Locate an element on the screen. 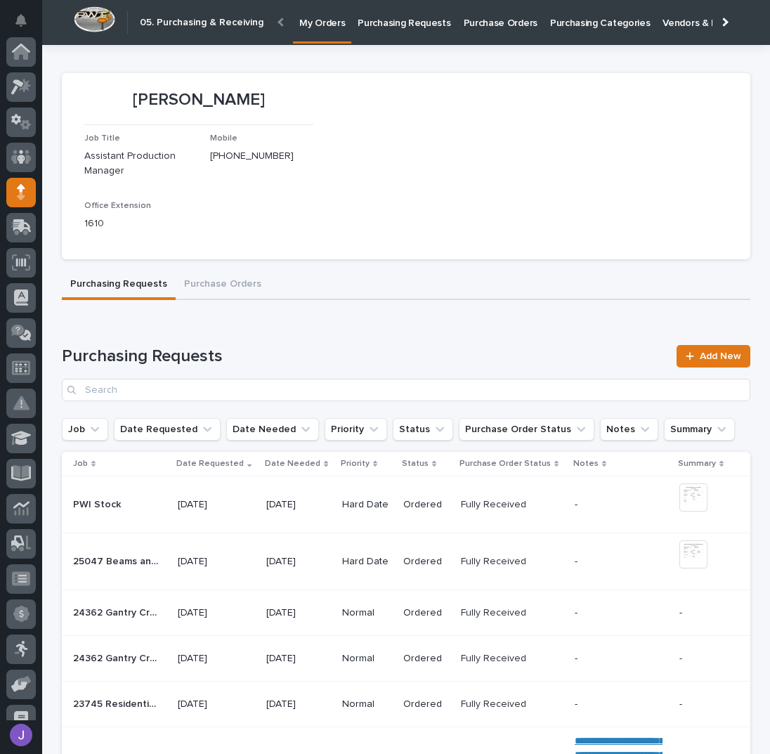 The width and height of the screenshot is (770, 754). p: Date Needed is located at coordinates (292, 464).